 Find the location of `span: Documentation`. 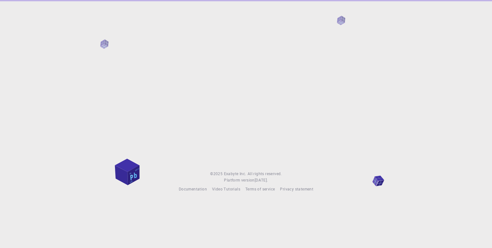

span: Documentation is located at coordinates (193, 189).